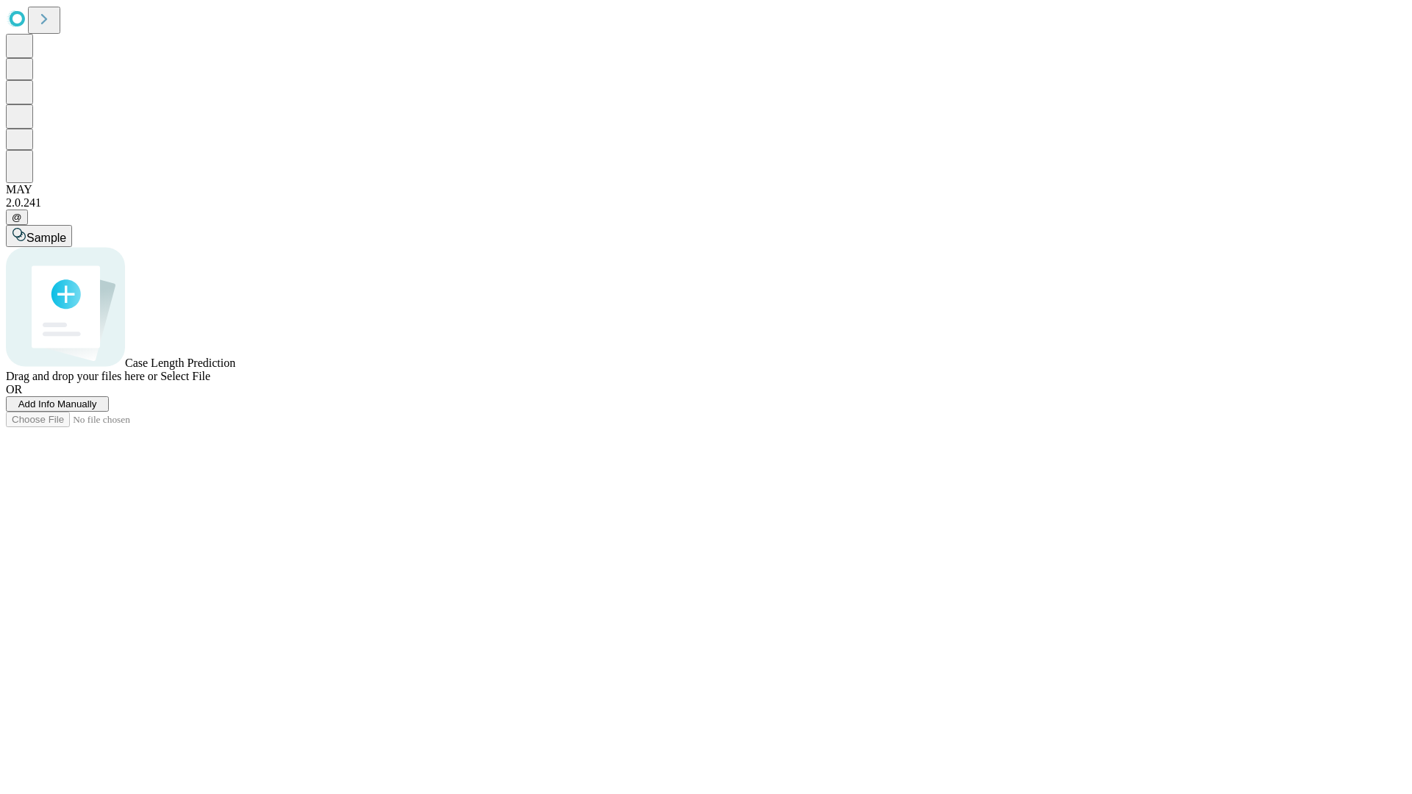 This screenshot has height=794, width=1412. What do you see at coordinates (185, 376) in the screenshot?
I see `span: Select File` at bounding box center [185, 376].